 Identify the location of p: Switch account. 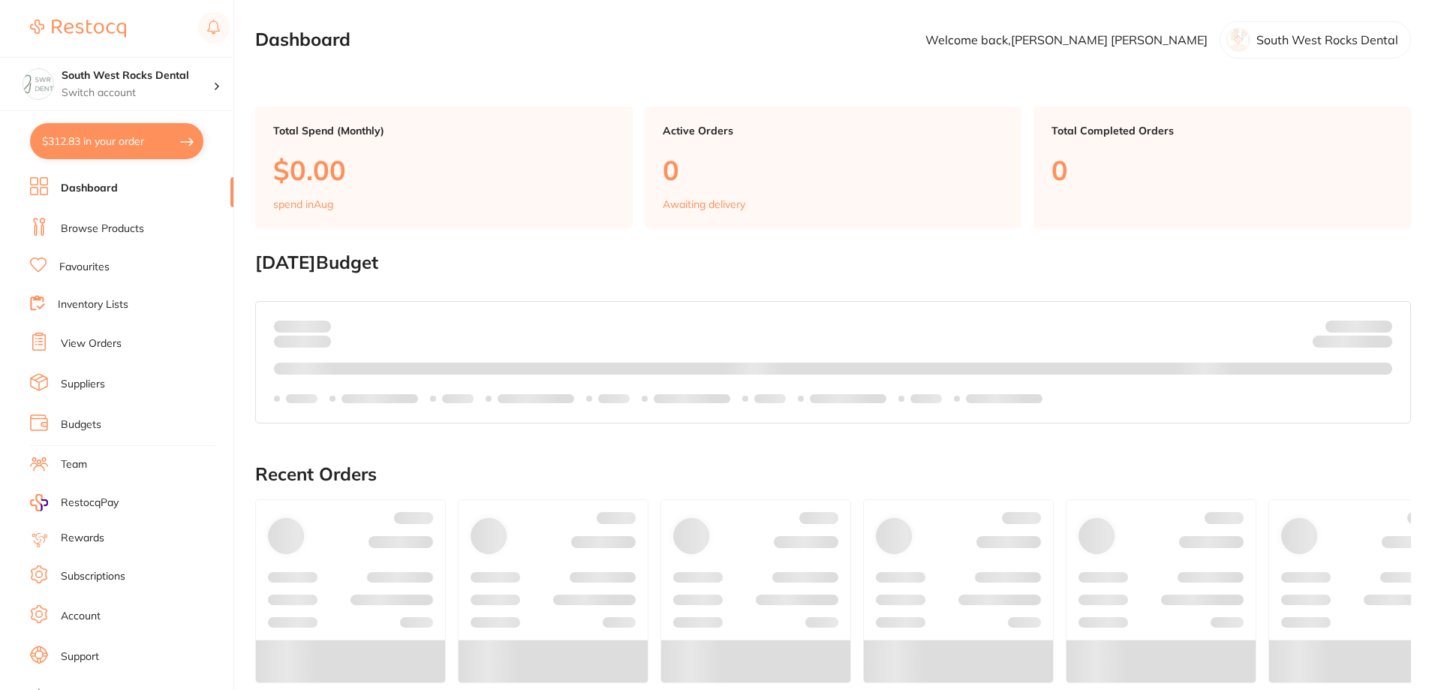
(137, 93).